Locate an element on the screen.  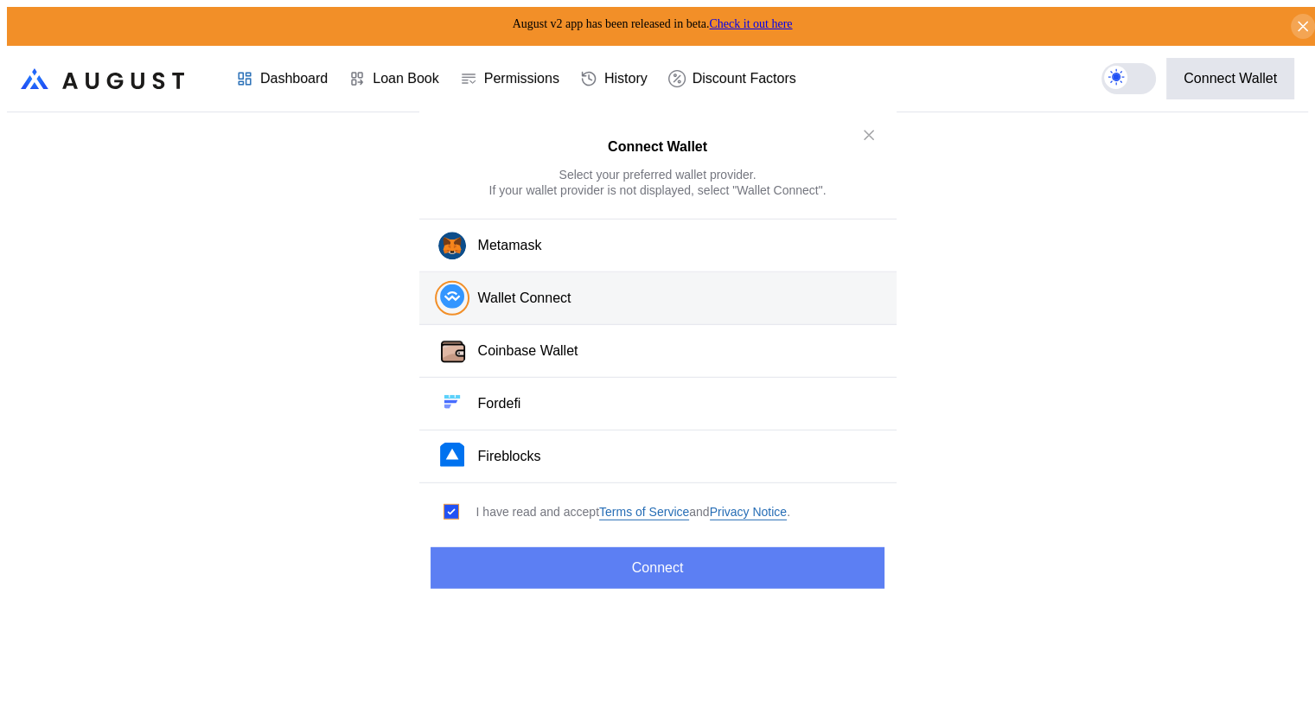
span: and is located at coordinates (698, 512).